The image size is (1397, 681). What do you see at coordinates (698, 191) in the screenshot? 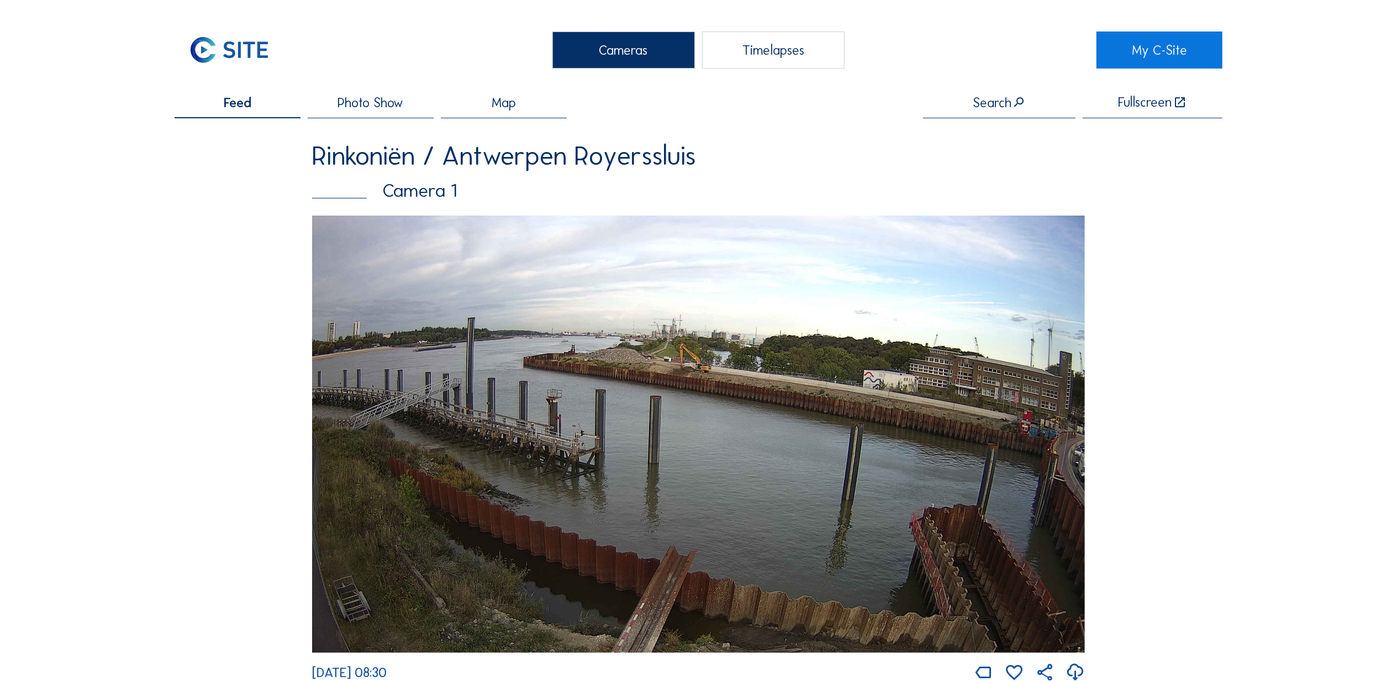
I see `div: Camera 1` at bounding box center [698, 191].